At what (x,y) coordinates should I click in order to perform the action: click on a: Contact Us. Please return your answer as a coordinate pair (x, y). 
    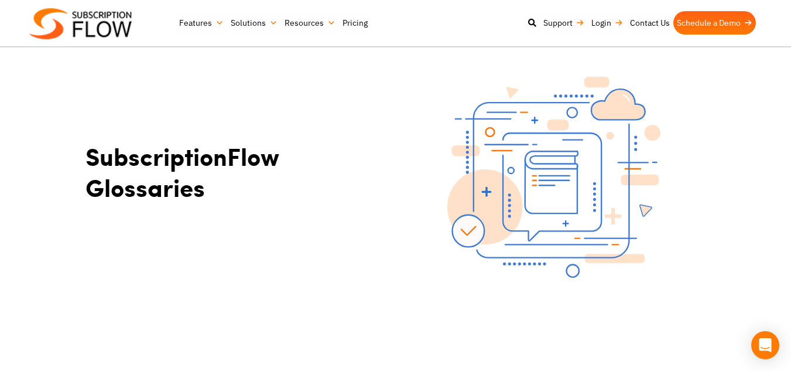
    Looking at the image, I should click on (650, 23).